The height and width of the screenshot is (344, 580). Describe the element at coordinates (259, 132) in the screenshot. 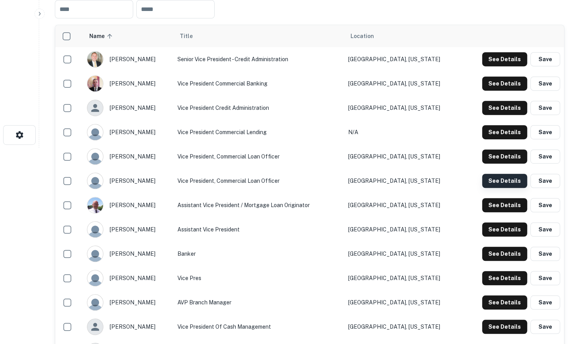

I see `td: Vice President Commercial Lending` at that location.